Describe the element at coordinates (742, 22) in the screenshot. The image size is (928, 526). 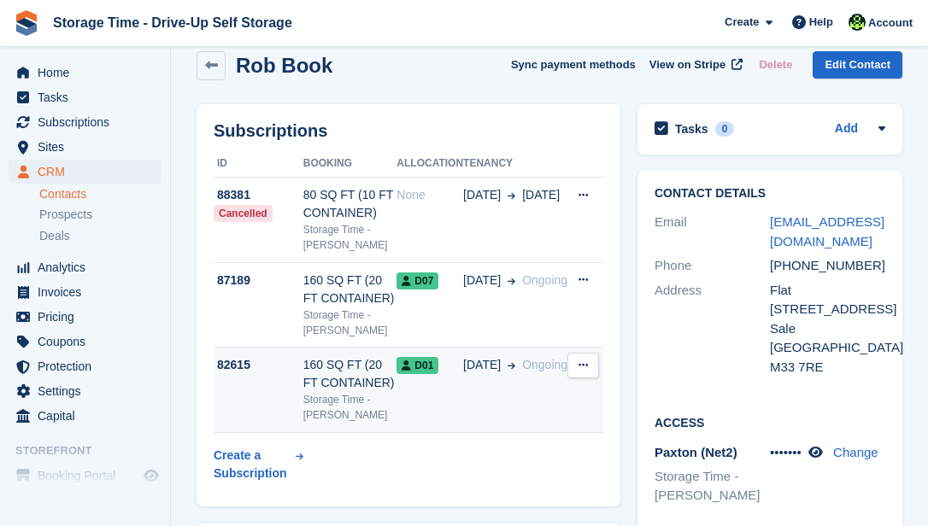
I see `span: Create` at that location.